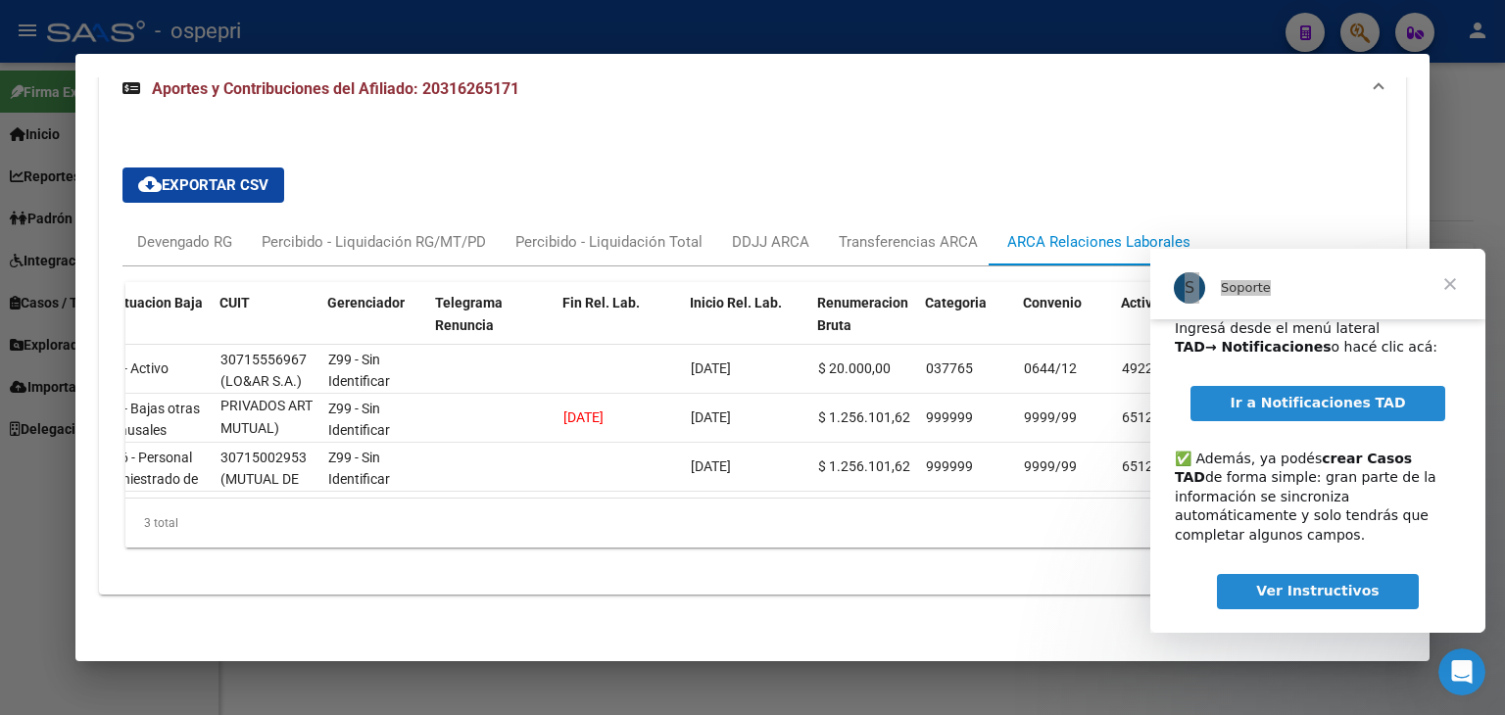  Describe the element at coordinates (752, 358) in the screenshot. I see `div: Aportes y Contribuciones del Afiliado: 20316265171` at that location.